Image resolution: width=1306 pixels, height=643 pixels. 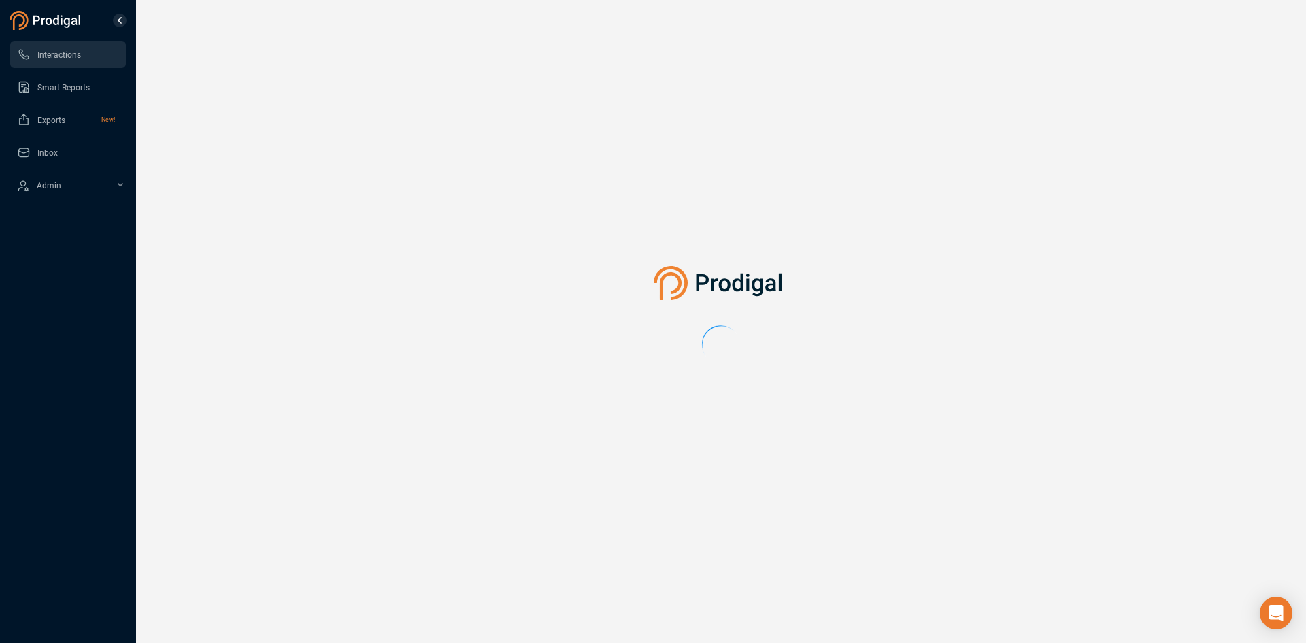 I want to click on li: Exports, so click(x=68, y=120).